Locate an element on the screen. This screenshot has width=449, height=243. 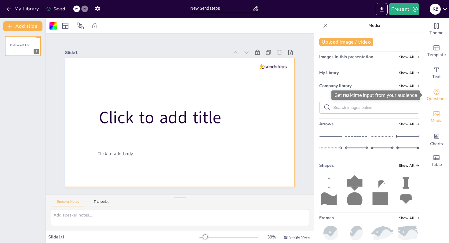
img: paint2.png is located at coordinates (382, 233).